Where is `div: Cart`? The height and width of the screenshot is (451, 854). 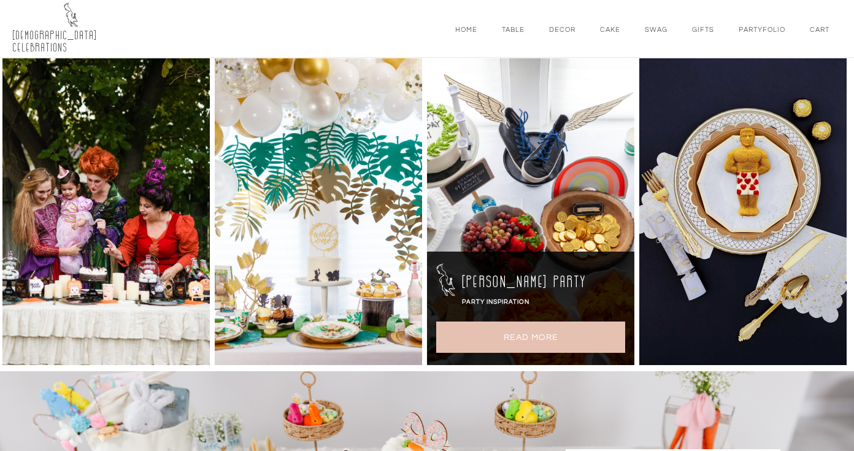
div: Cart is located at coordinates (820, 30).